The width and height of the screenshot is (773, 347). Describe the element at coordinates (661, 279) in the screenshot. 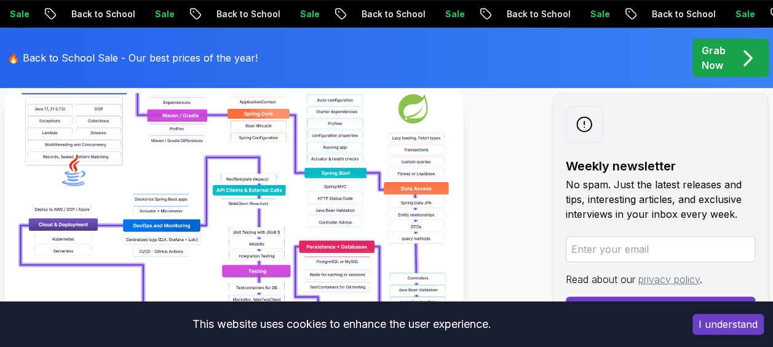

I see `p: Read about our .` at that location.